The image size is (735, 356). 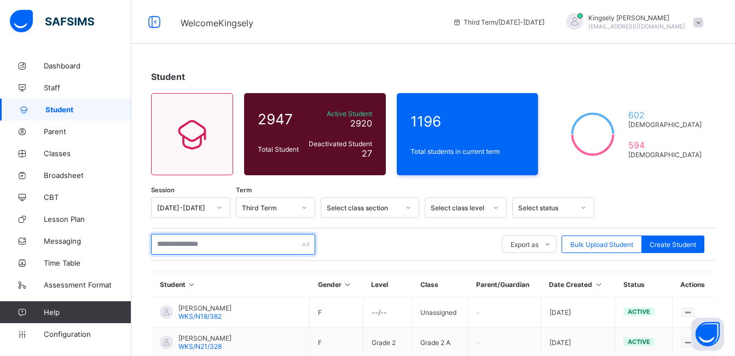 What do you see at coordinates (280, 119) in the screenshot?
I see `span: 2947` at bounding box center [280, 119].